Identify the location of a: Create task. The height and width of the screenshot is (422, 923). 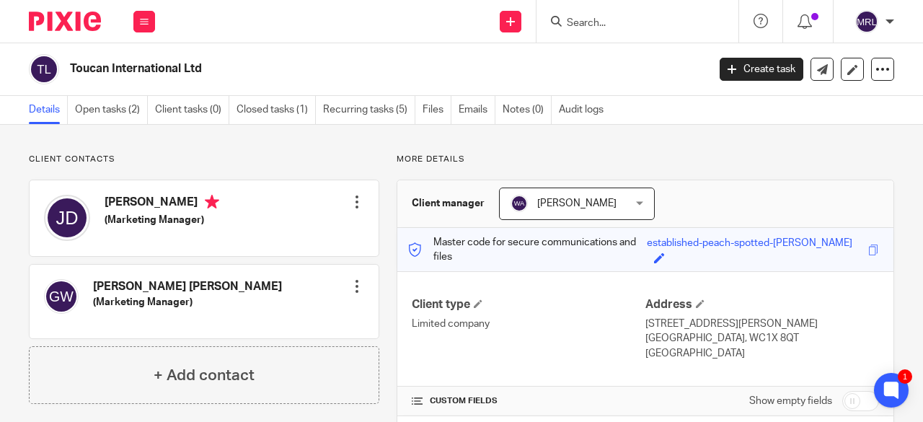
(762, 69).